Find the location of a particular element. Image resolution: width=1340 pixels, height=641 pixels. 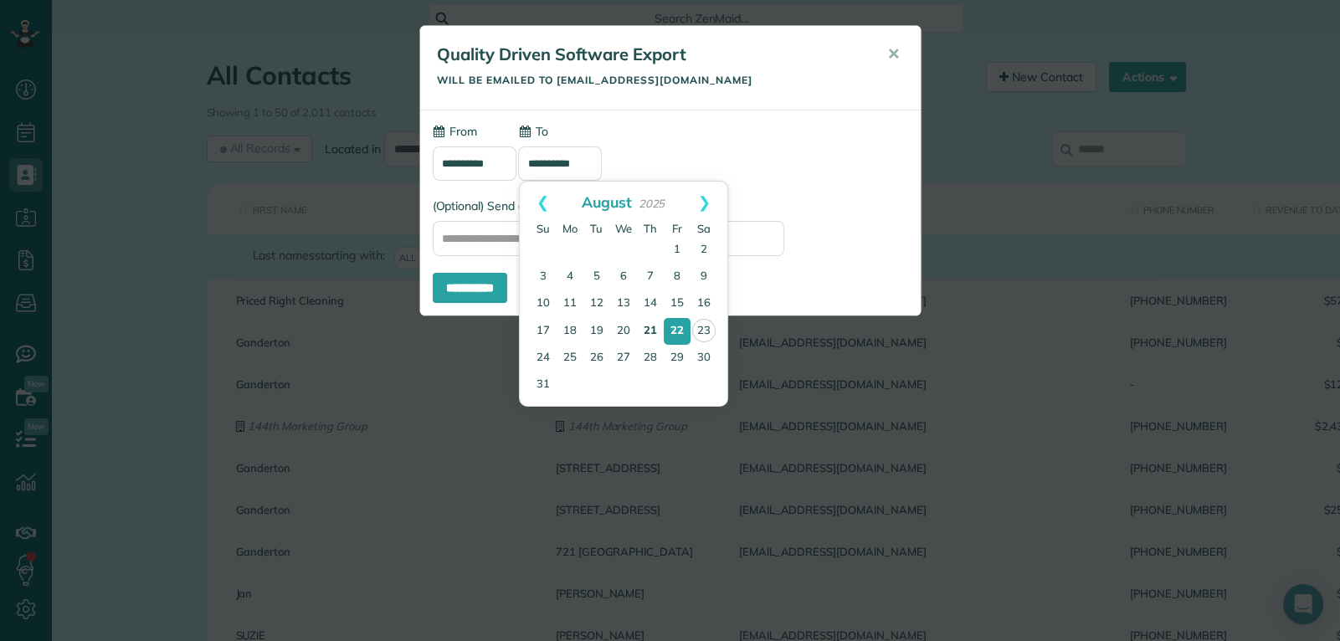

a: 23 is located at coordinates (704, 331).